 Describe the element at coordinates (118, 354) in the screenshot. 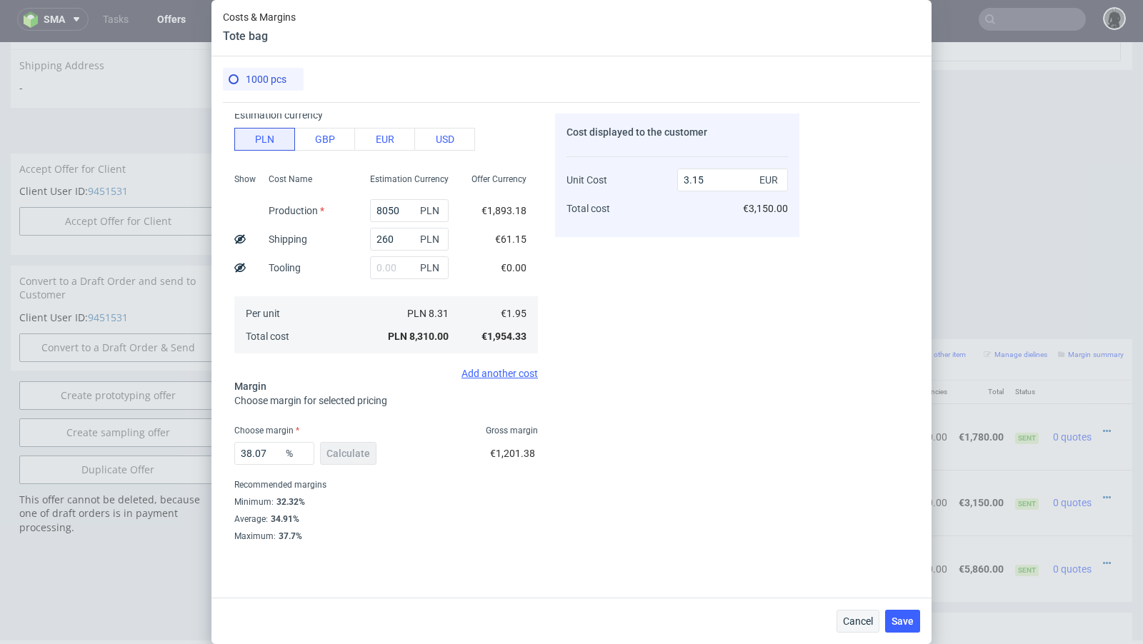

I see `a: Create prototyping offer` at that location.